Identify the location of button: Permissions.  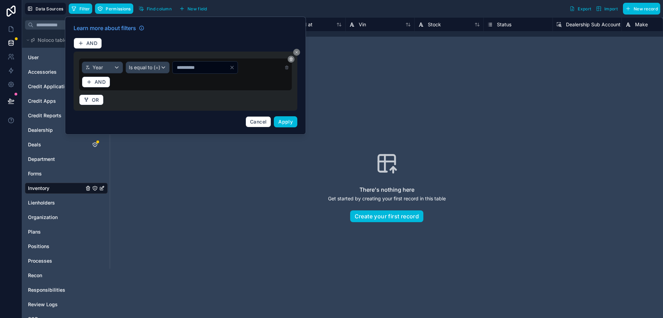
(114, 9).